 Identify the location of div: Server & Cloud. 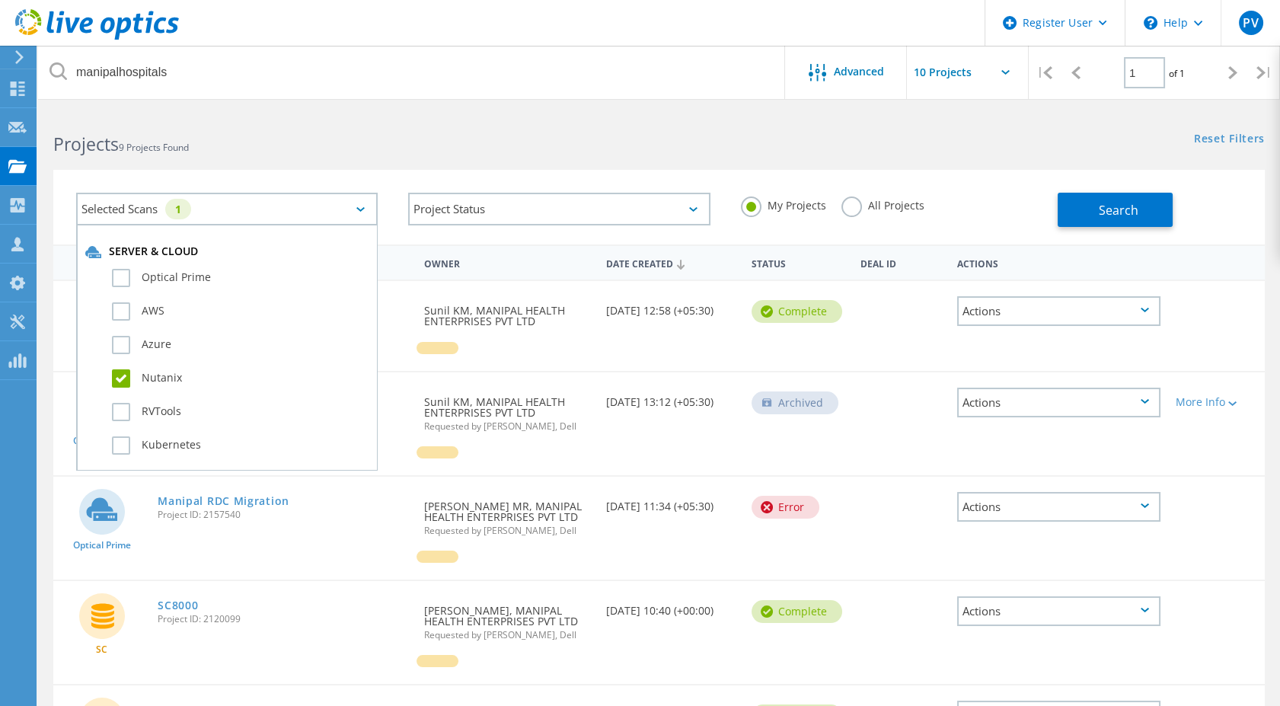
(227, 252).